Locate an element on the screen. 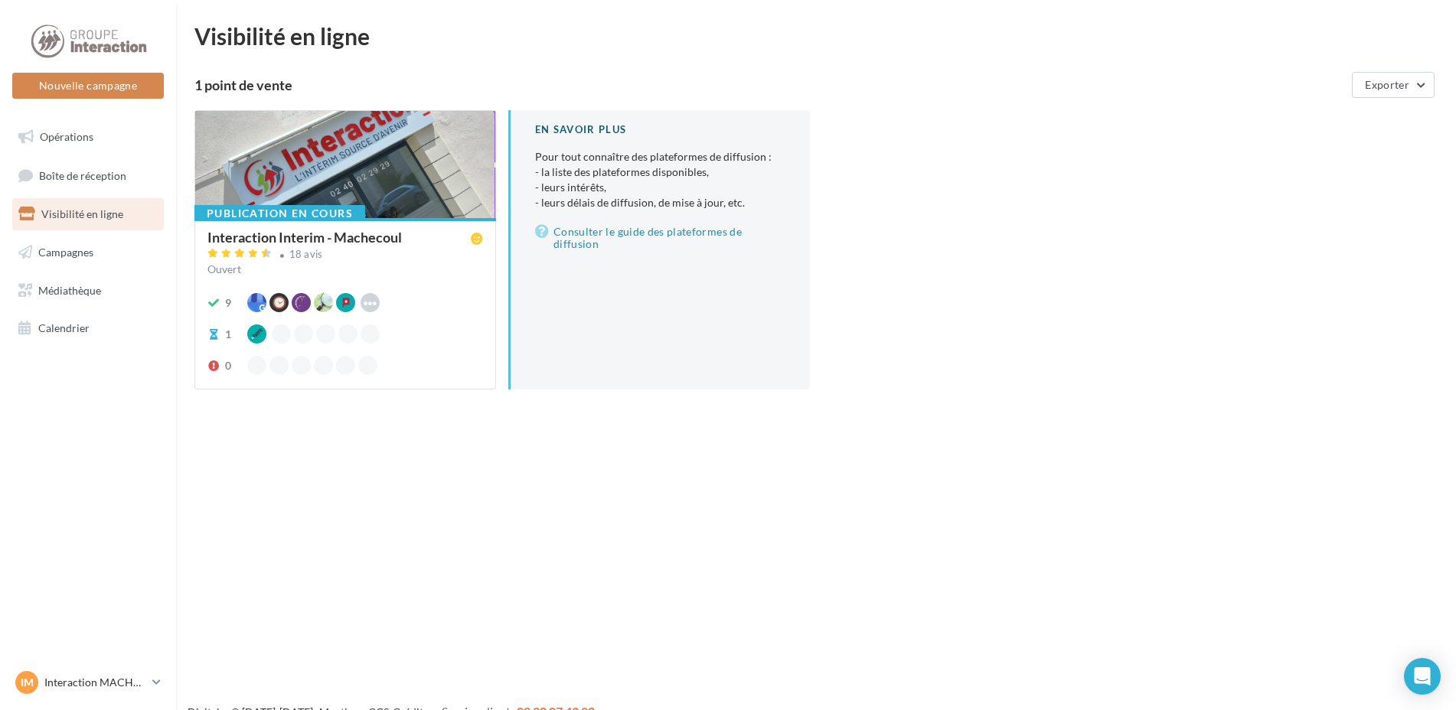 This screenshot has height=710, width=1456. div: Visibilité en ligne is located at coordinates (816, 36).